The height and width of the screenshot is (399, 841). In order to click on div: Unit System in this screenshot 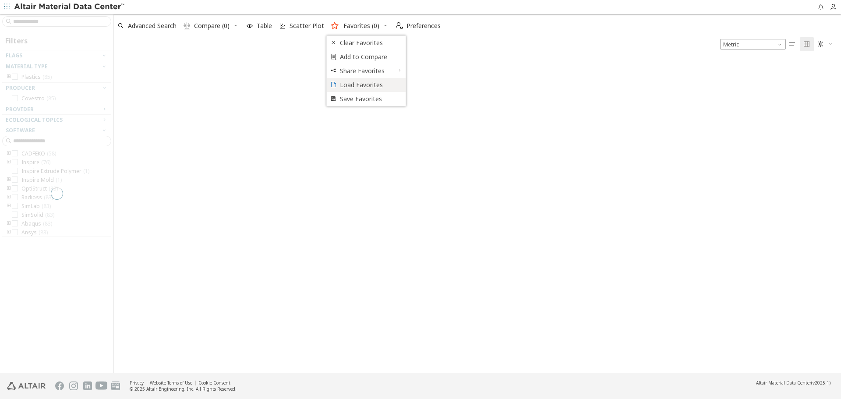, I will do `click(753, 44)`.